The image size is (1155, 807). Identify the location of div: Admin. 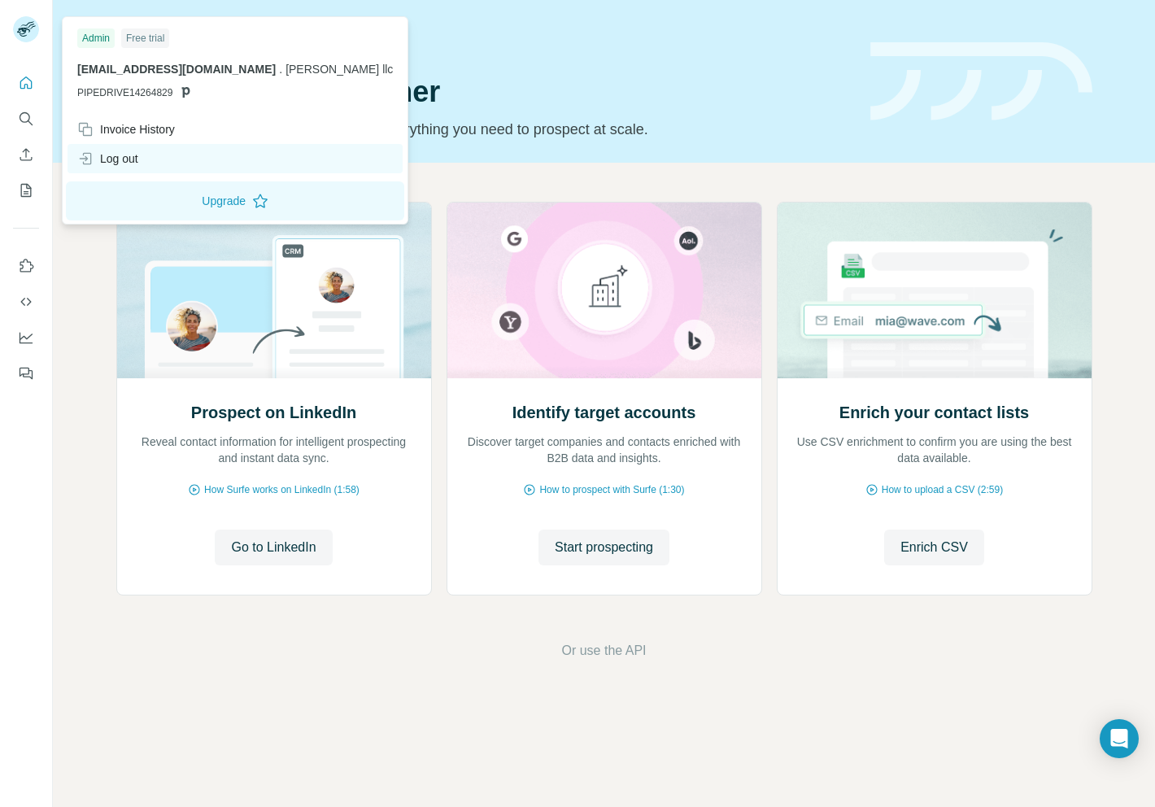
(96, 38).